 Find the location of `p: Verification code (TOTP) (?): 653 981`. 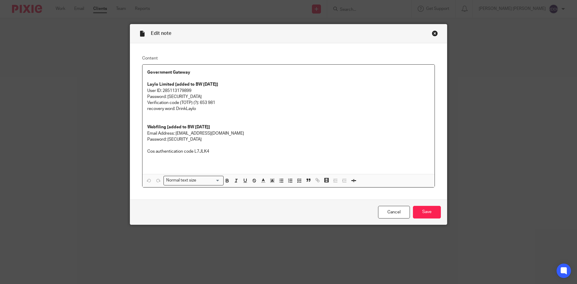

p: Verification code (TOTP) (?): 653 981 is located at coordinates (288, 103).